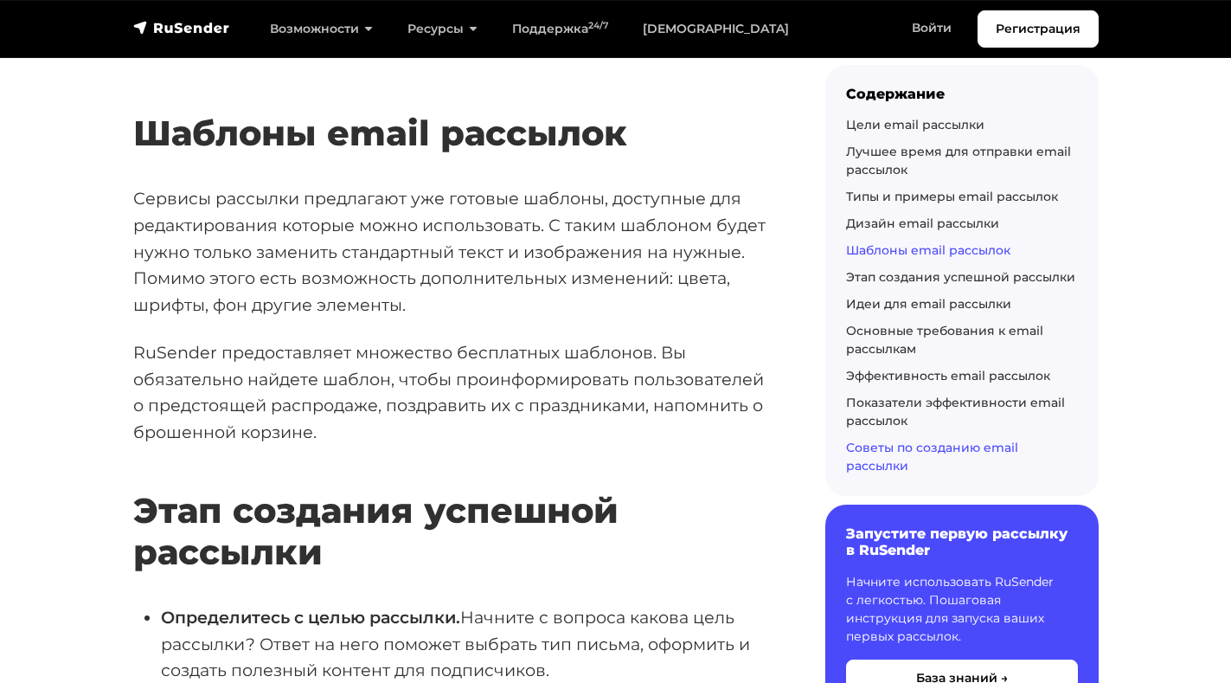 The width and height of the screenshot is (1231, 683). I want to click on h2: Шаблоны email рассылок, so click(452, 107).